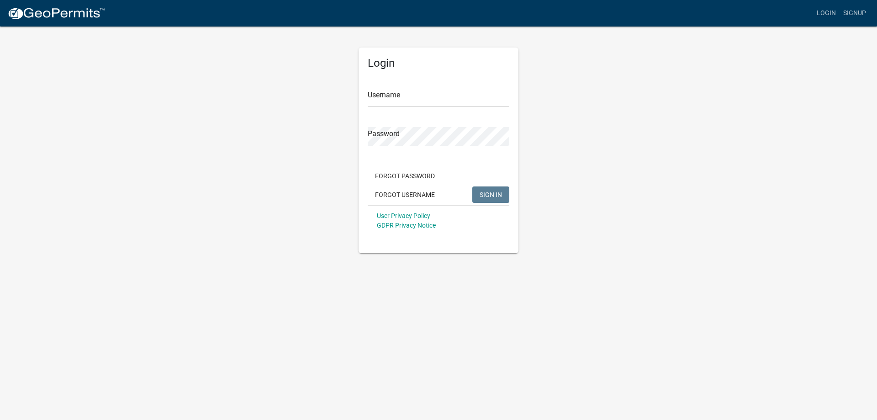 The width and height of the screenshot is (877, 420). What do you see at coordinates (405, 195) in the screenshot?
I see `button: Forgot Username` at bounding box center [405, 195].